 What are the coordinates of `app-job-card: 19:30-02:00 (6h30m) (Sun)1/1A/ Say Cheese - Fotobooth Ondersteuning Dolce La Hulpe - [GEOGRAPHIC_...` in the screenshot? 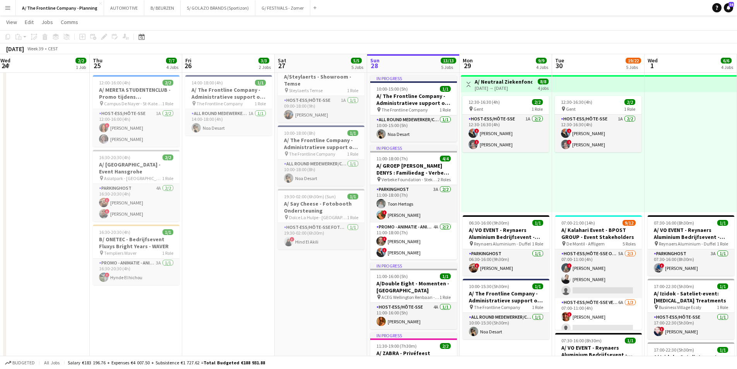 It's located at (321, 219).